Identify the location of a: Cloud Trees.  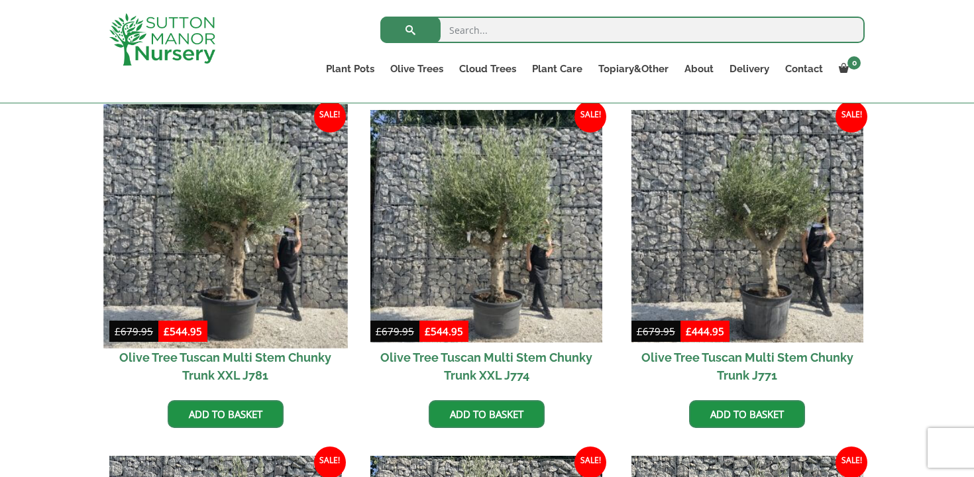
(488, 69).